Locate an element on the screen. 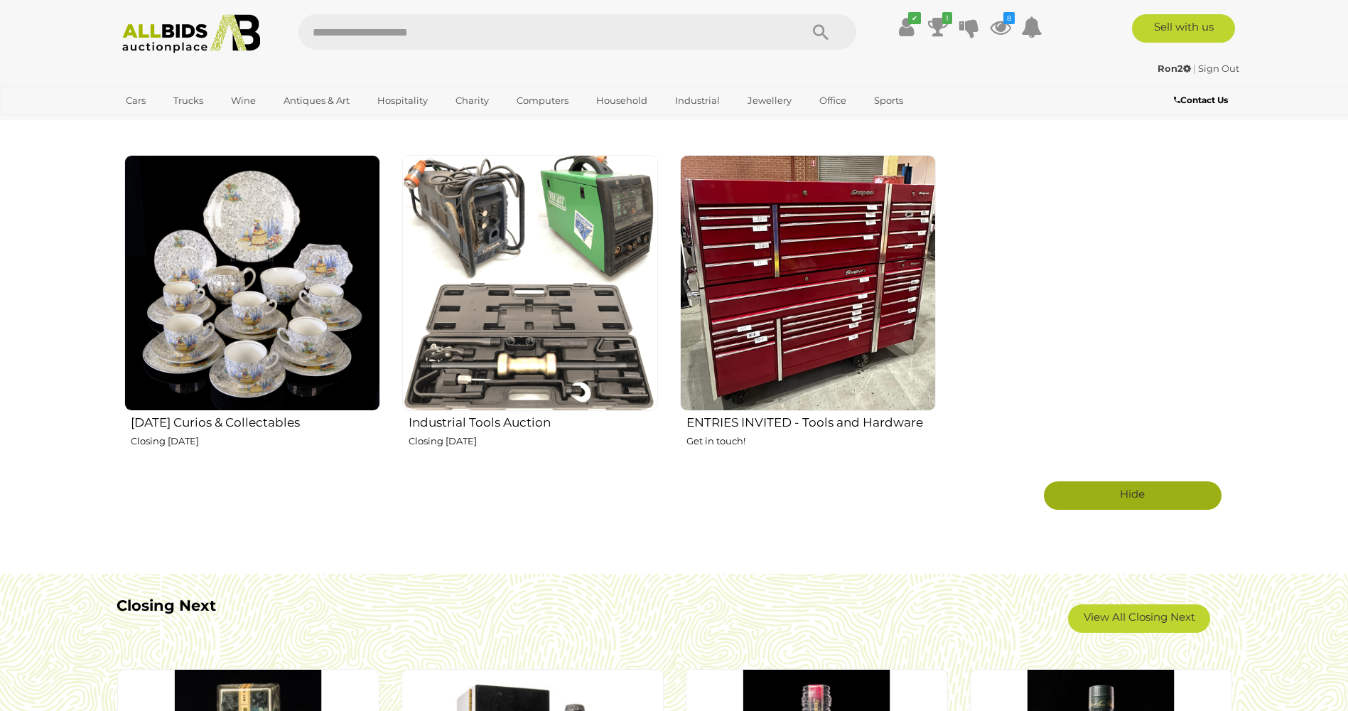 This screenshot has height=711, width=1348. a: Household is located at coordinates (622, 100).